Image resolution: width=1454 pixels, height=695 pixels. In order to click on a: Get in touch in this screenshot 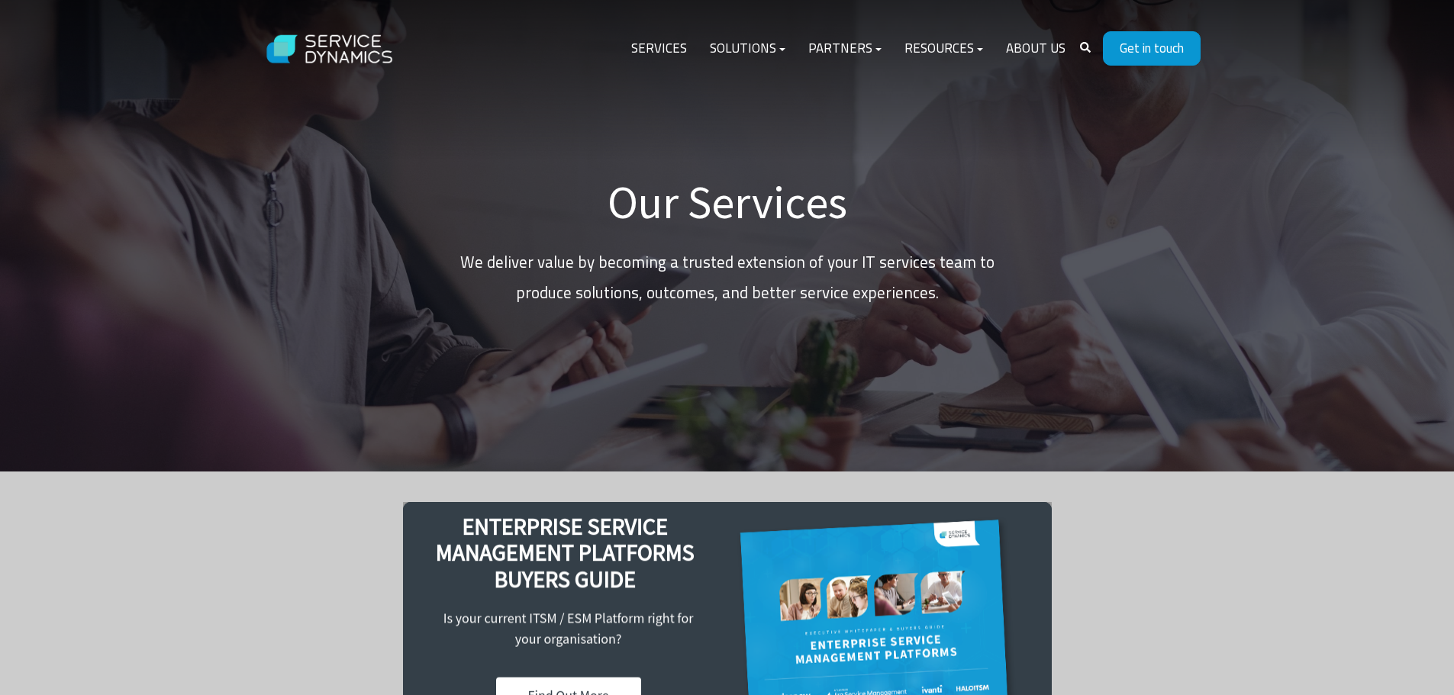, I will do `click(1151, 48)`.